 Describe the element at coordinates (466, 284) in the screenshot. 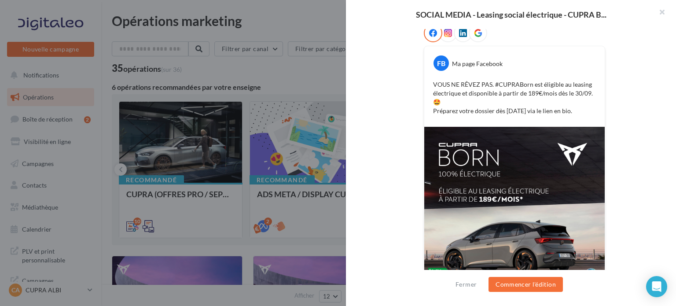

I see `button: Fermer` at that location.